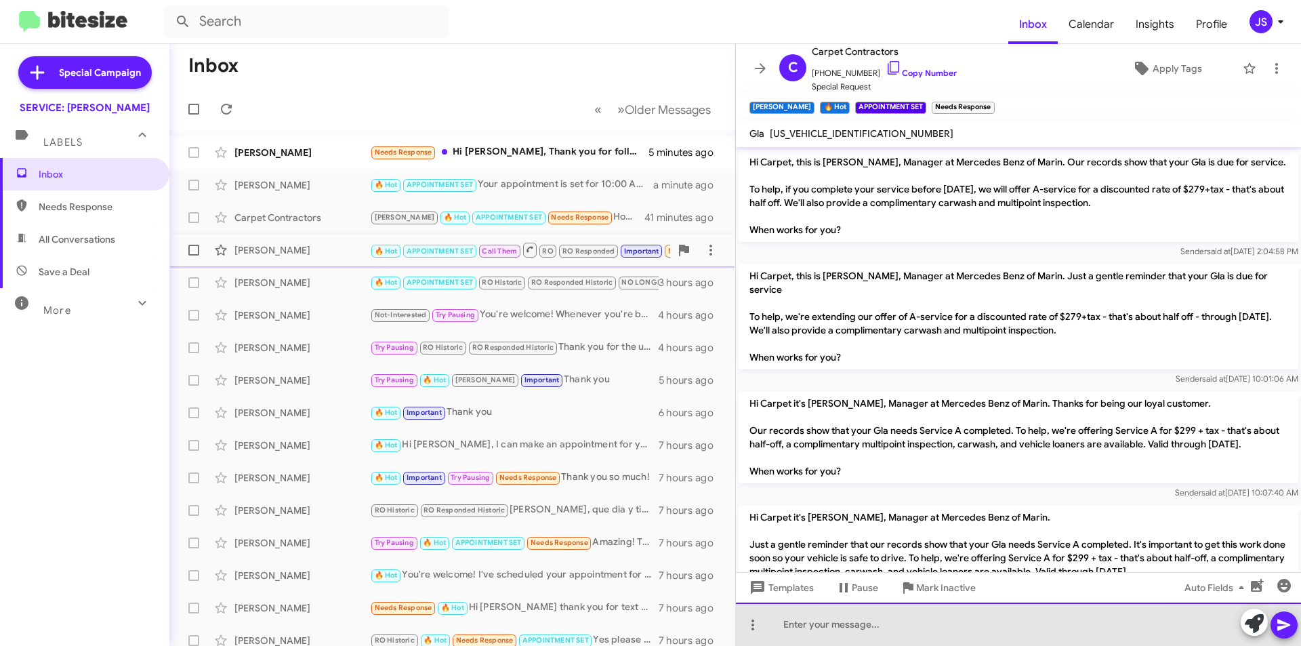 The width and height of the screenshot is (1301, 646). I want to click on div: Thank you for the update. I will note it down in our system., so click(514, 282).